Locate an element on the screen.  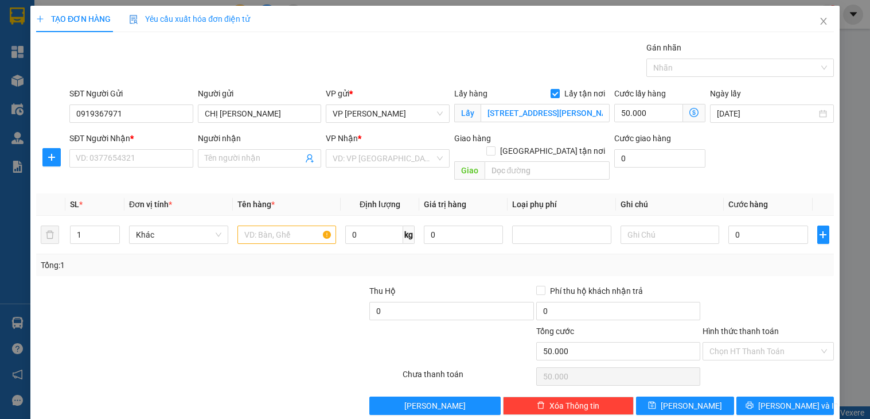
div: SĐT Người Nhận is located at coordinates (131, 138).